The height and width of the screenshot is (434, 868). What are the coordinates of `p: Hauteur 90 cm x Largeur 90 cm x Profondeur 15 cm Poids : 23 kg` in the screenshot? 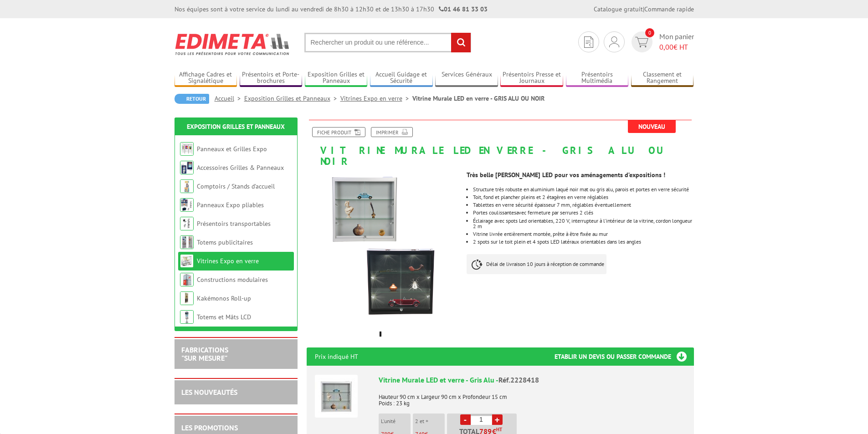 It's located at (532, 397).